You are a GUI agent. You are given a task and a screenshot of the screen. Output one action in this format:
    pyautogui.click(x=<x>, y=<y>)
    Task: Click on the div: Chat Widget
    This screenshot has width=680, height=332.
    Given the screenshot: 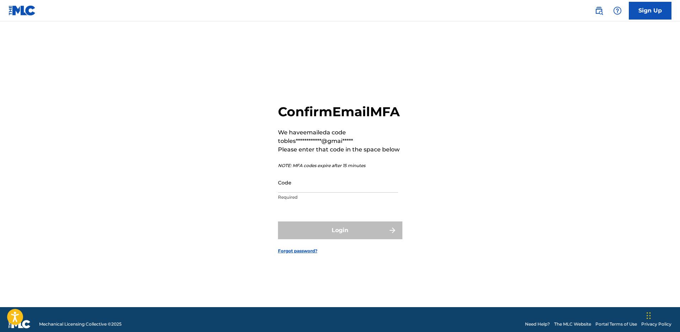 What is the action you would take?
    pyautogui.click(x=662, y=315)
    